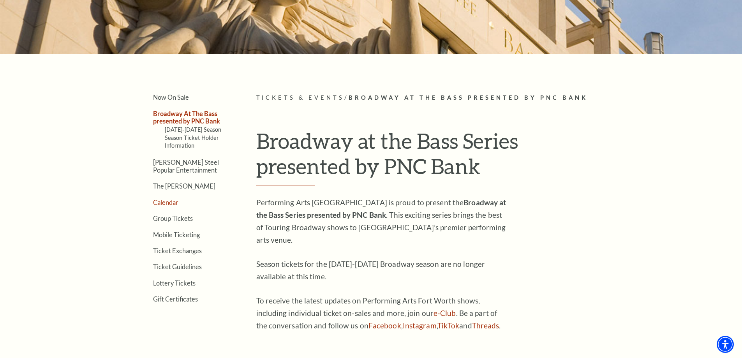 The image size is (742, 358). Describe the element at coordinates (445, 313) in the screenshot. I see `a: e-Club` at that location.